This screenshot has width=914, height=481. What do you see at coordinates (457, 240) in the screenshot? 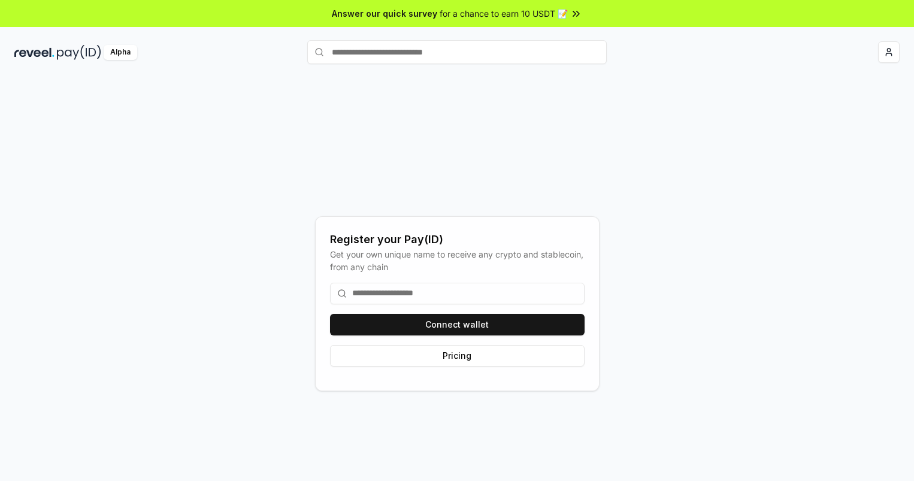
I see `div: Register your Pay(ID)` at bounding box center [457, 240].